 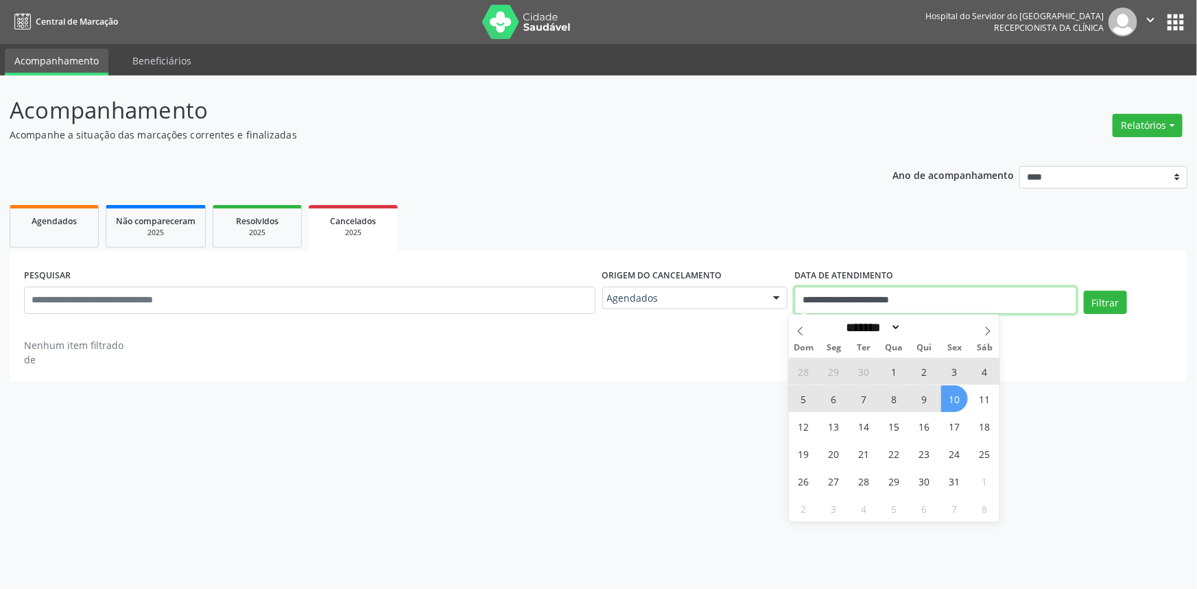 What do you see at coordinates (984, 348) in the screenshot?
I see `span: Sáb` at bounding box center [984, 348].